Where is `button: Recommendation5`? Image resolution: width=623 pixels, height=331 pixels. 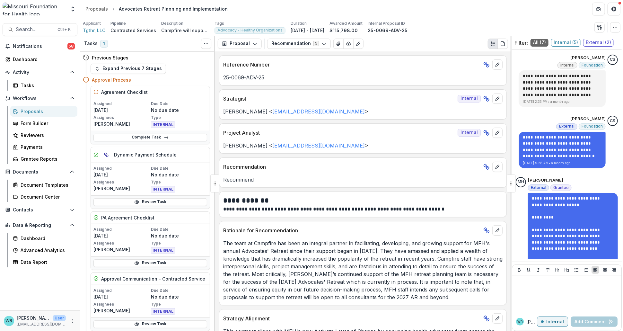
button: Recommendation5 is located at coordinates (299, 44).